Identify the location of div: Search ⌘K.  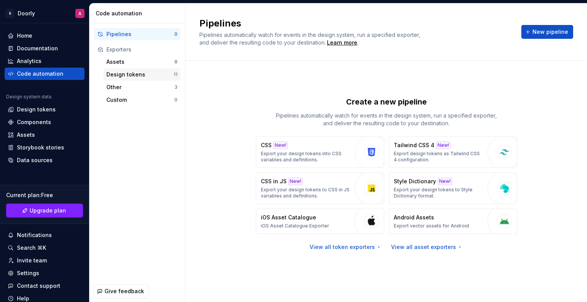
(31, 248).